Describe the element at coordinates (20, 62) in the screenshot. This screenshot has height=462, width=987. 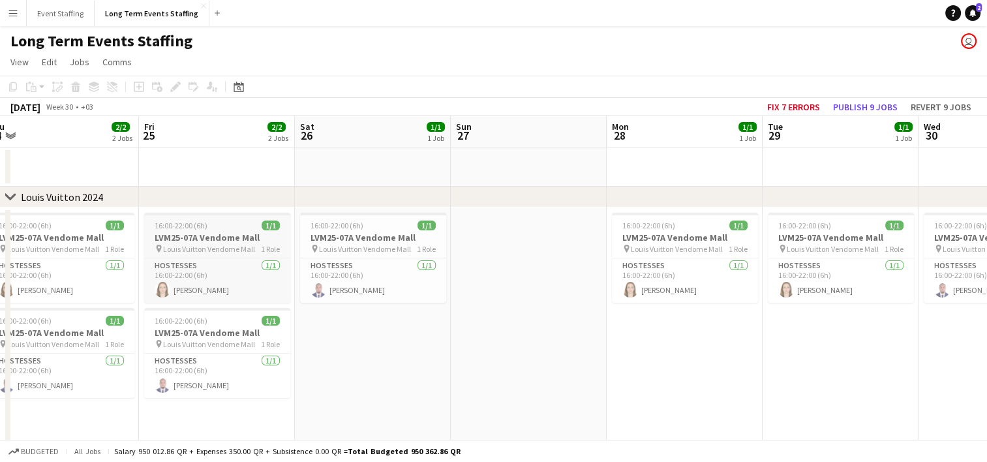
I see `span: View` at that location.